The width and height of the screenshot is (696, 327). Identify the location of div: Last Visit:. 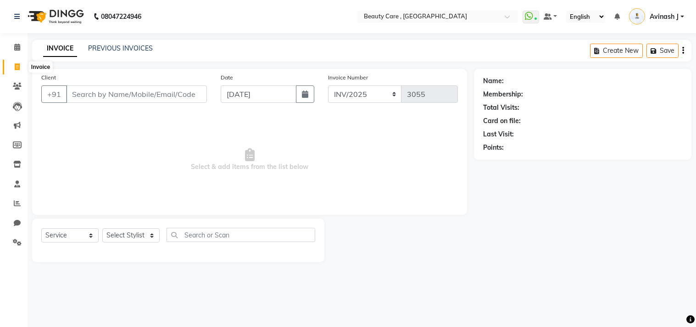
(499, 134).